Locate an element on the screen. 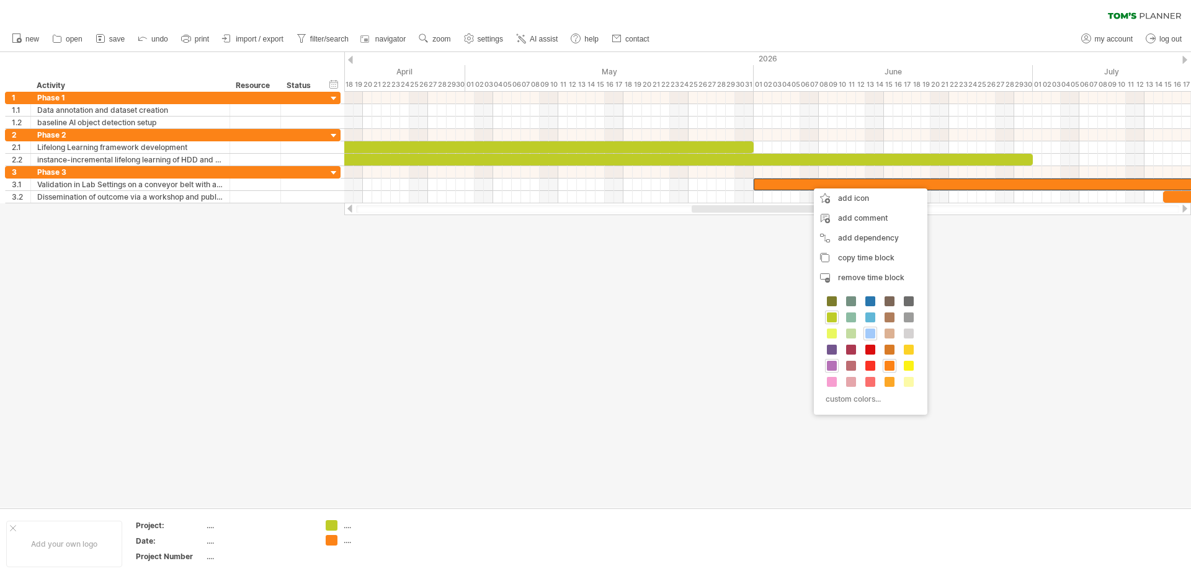 This screenshot has width=1191, height=579. div: Friday, 3 July 2026 is located at coordinates (1056, 84).